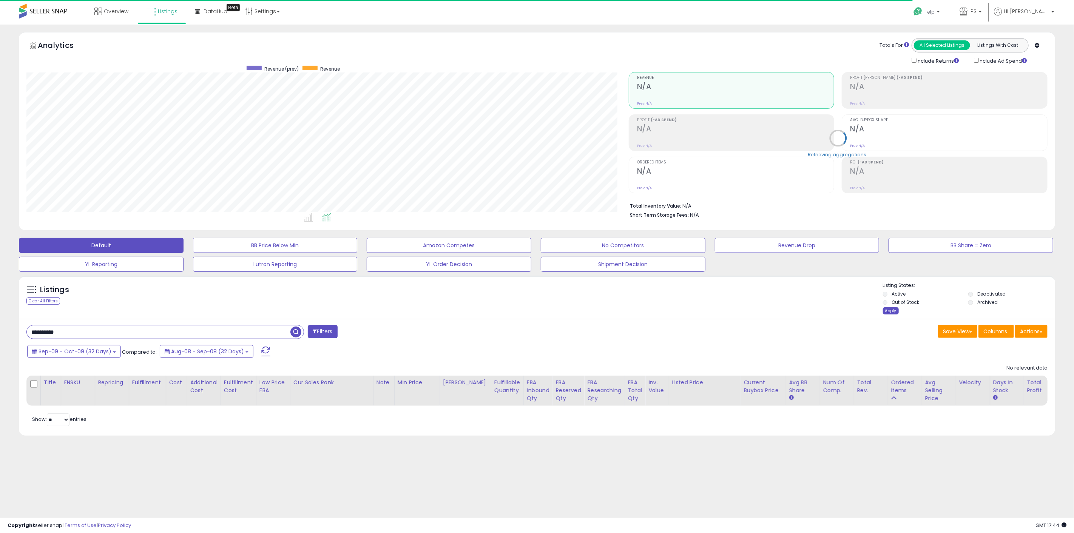 Image resolution: width=1074 pixels, height=533 pixels. What do you see at coordinates (238, 387) in the screenshot?
I see `div: Fulfillment Cost` at bounding box center [238, 387].